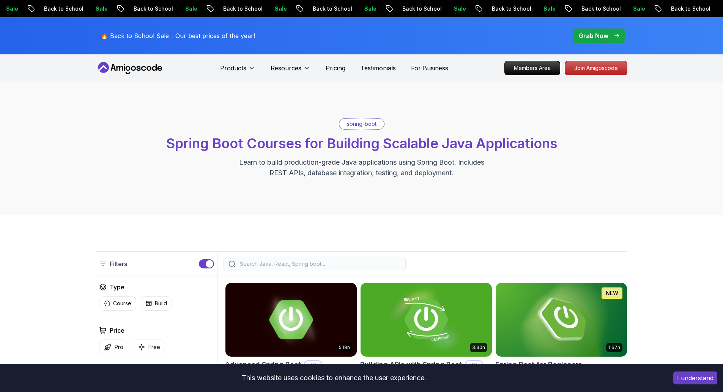  What do you see at coordinates (362, 143) in the screenshot?
I see `span: Spring Boot Courses for Building Scalable Java Applications` at bounding box center [362, 143].